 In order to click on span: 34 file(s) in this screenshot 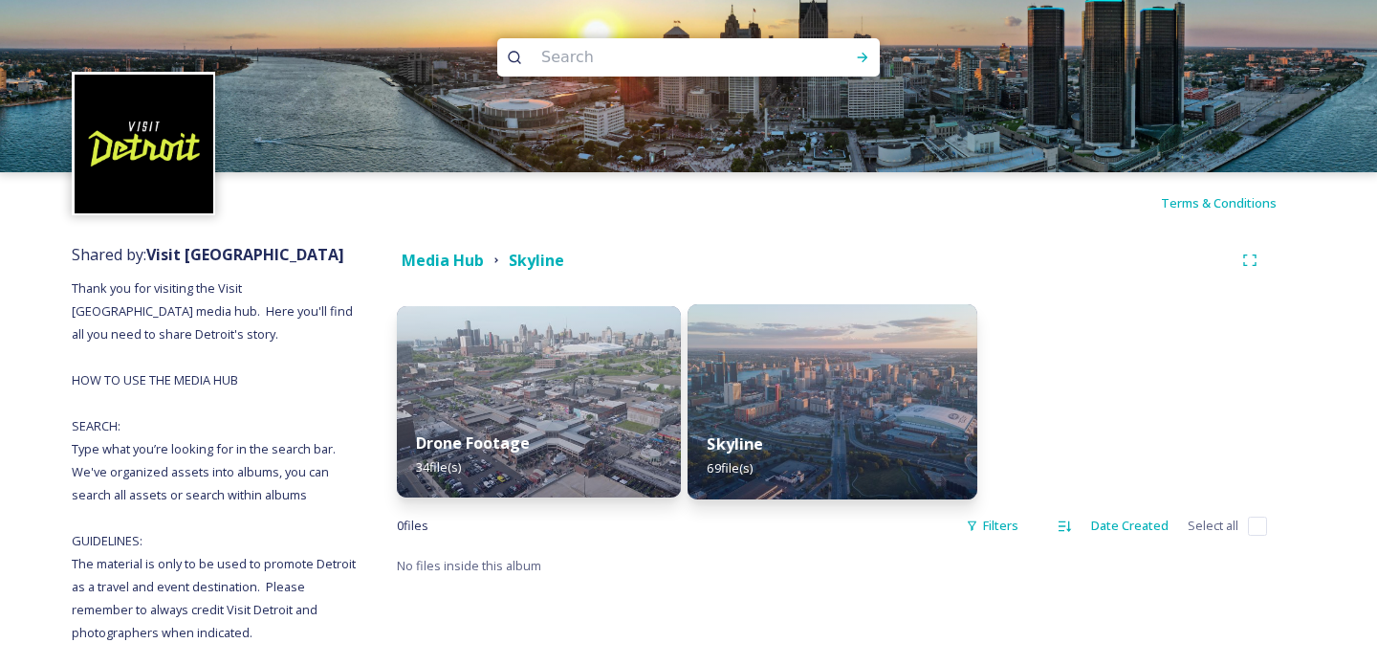, I will do `click(438, 467)`.